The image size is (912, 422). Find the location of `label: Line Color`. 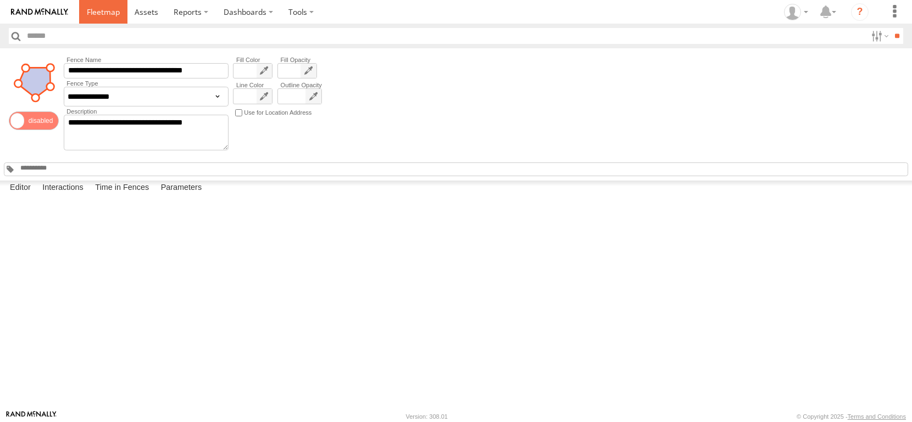

label: Line Color is located at coordinates (253, 85).